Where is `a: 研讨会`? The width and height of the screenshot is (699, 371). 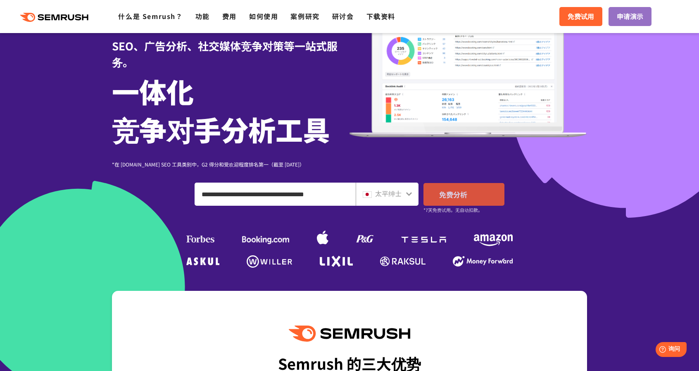 a: 研讨会 is located at coordinates (343, 16).